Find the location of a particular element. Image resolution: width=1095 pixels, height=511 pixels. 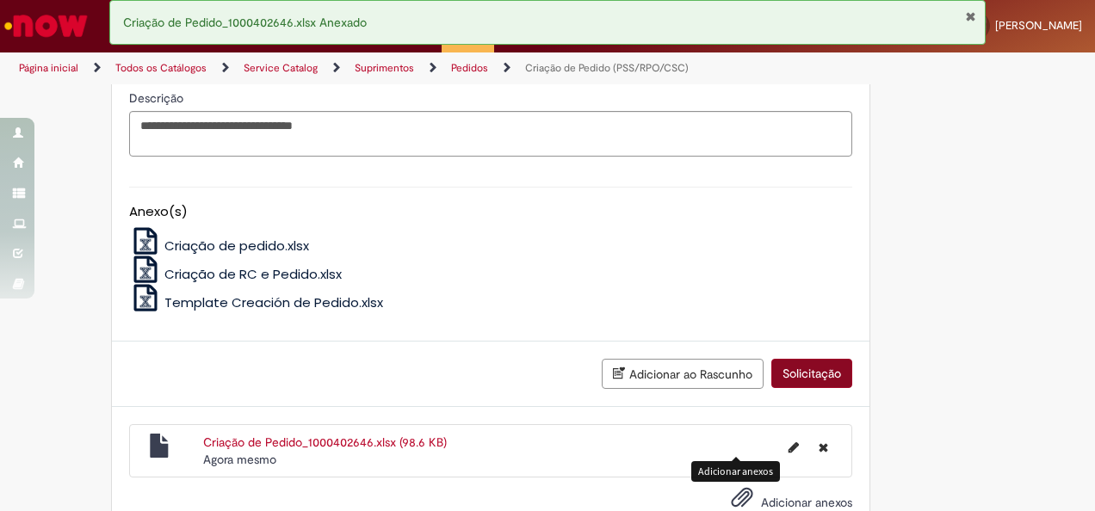

span: Template Creación de Pedido.xlsx is located at coordinates (274, 302).